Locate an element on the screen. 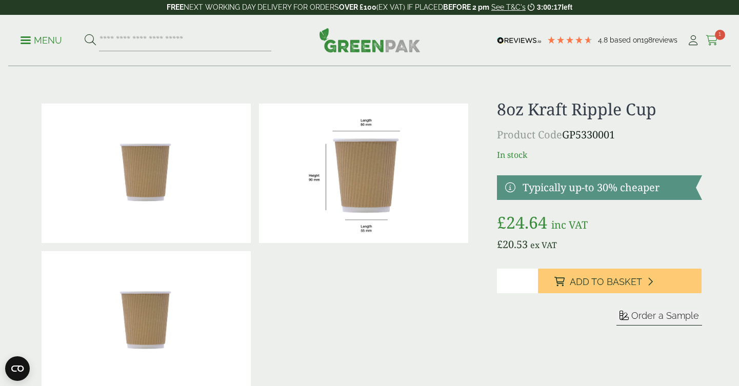 This screenshot has height=386, width=739. a: See T&C's is located at coordinates (508, 7).